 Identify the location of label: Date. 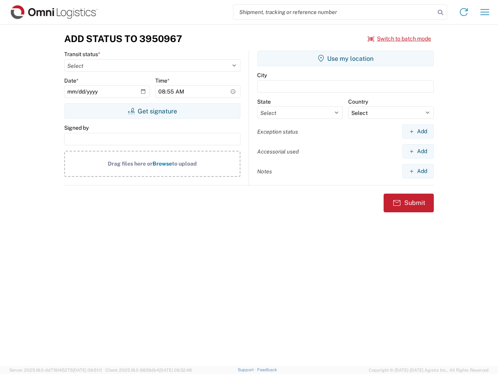
(71, 81).